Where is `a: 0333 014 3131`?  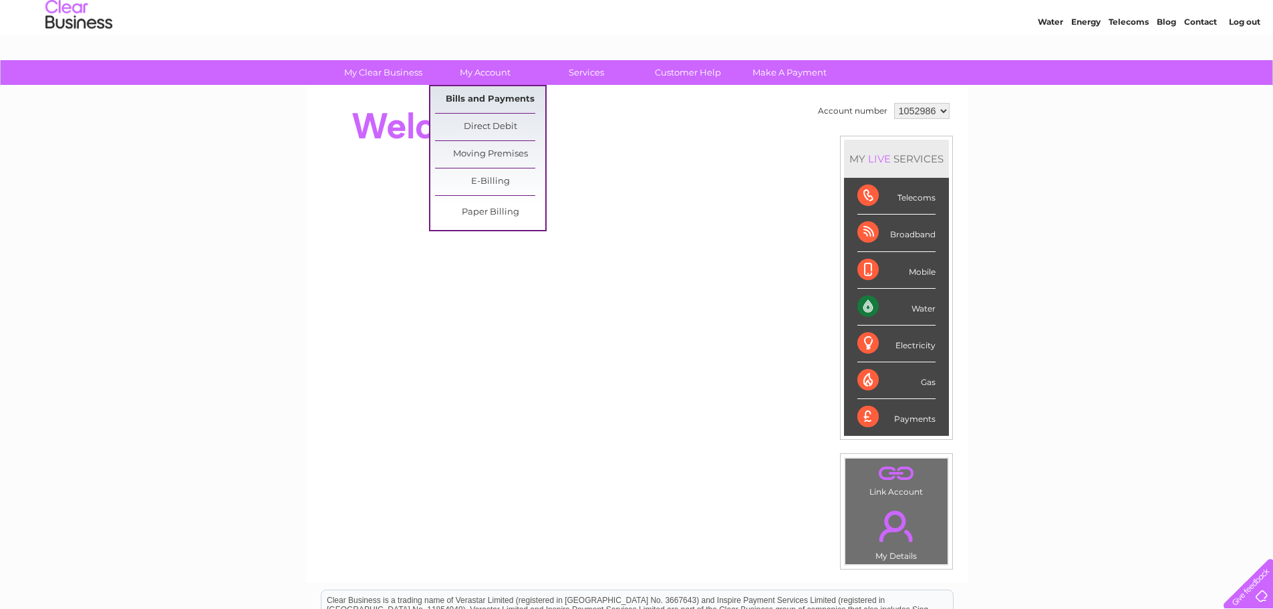 a: 0333 014 3131 is located at coordinates (1067, 15).